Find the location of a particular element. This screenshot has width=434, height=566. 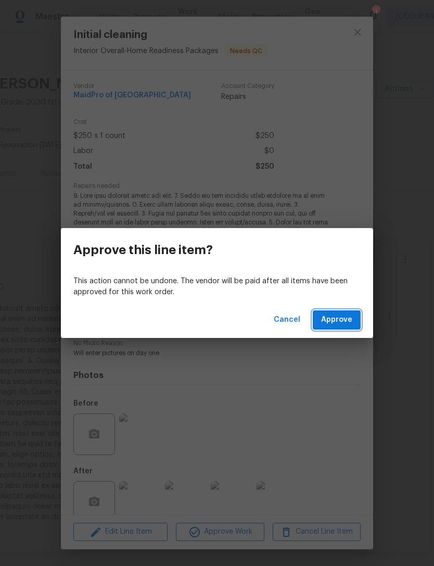

span: Approve is located at coordinates (337, 320).